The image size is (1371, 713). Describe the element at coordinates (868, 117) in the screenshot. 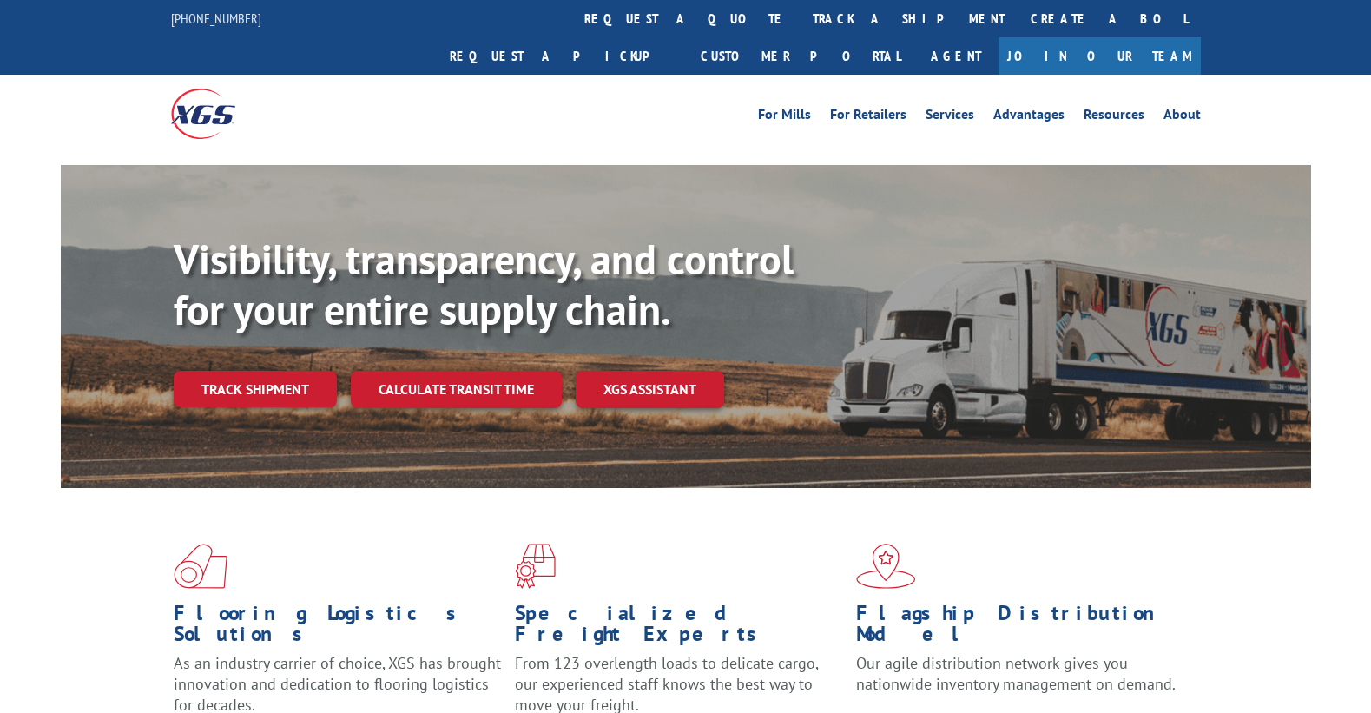

I see `a: For Retailers` at that location.